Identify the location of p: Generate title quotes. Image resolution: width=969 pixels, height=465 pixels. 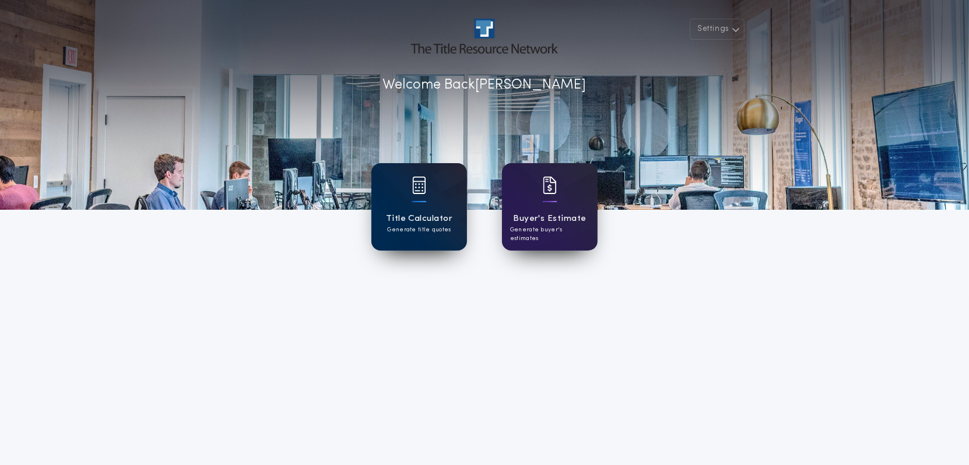
(419, 230).